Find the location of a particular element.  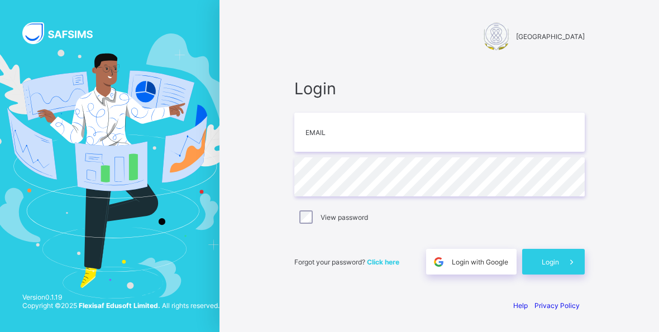

img: SAFSIMS Logo is located at coordinates (64, 33).